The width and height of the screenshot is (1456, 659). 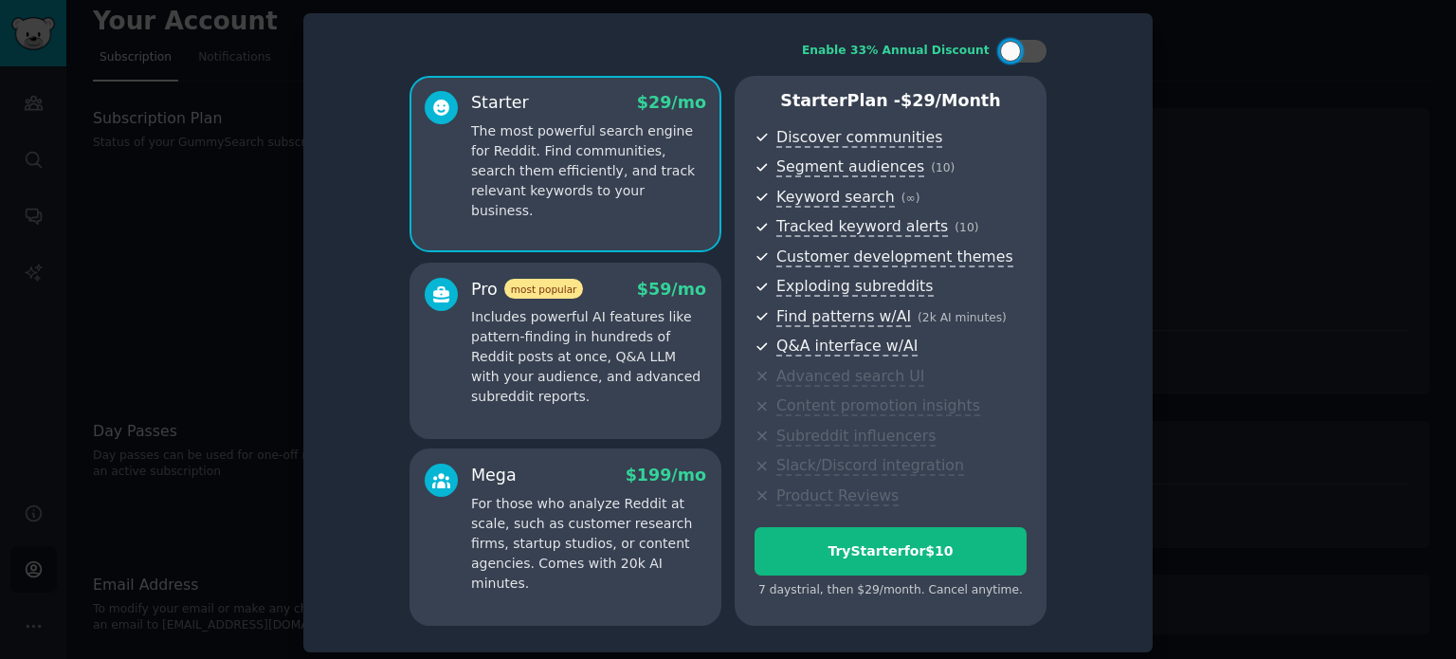 What do you see at coordinates (544, 288) in the screenshot?
I see `span: most popular` at bounding box center [544, 288].